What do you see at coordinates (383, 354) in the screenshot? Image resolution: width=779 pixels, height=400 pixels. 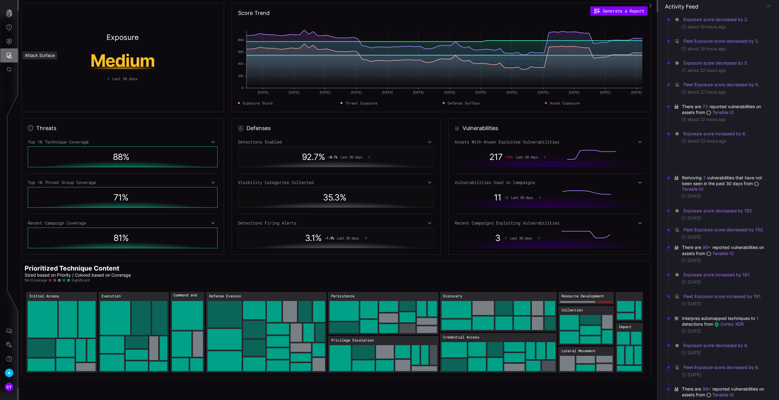 I see `rect: Privilege Escalation: 300` at bounding box center [383, 354].